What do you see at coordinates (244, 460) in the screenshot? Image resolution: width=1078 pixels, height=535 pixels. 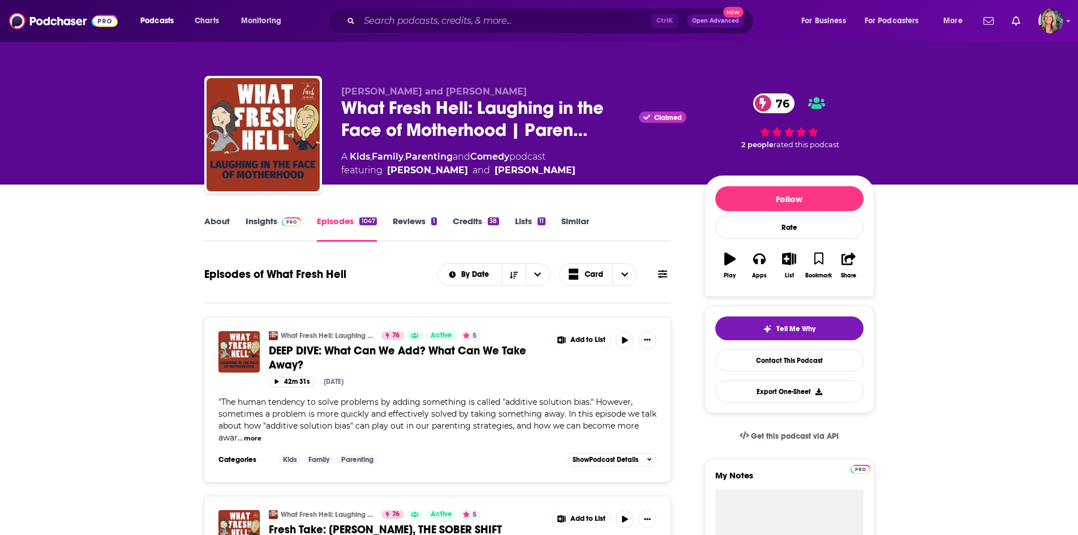 I see `h3: Categories` at bounding box center [244, 460].